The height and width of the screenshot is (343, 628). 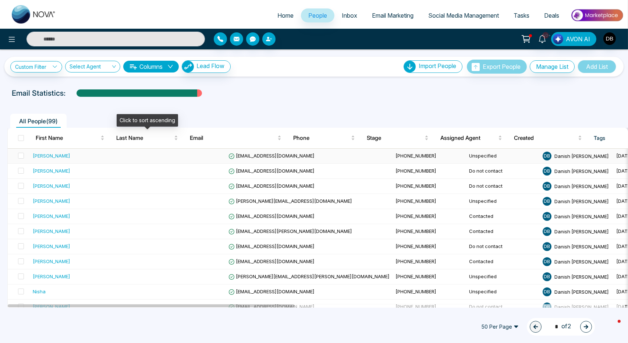 I want to click on a: Home, so click(x=285, y=15).